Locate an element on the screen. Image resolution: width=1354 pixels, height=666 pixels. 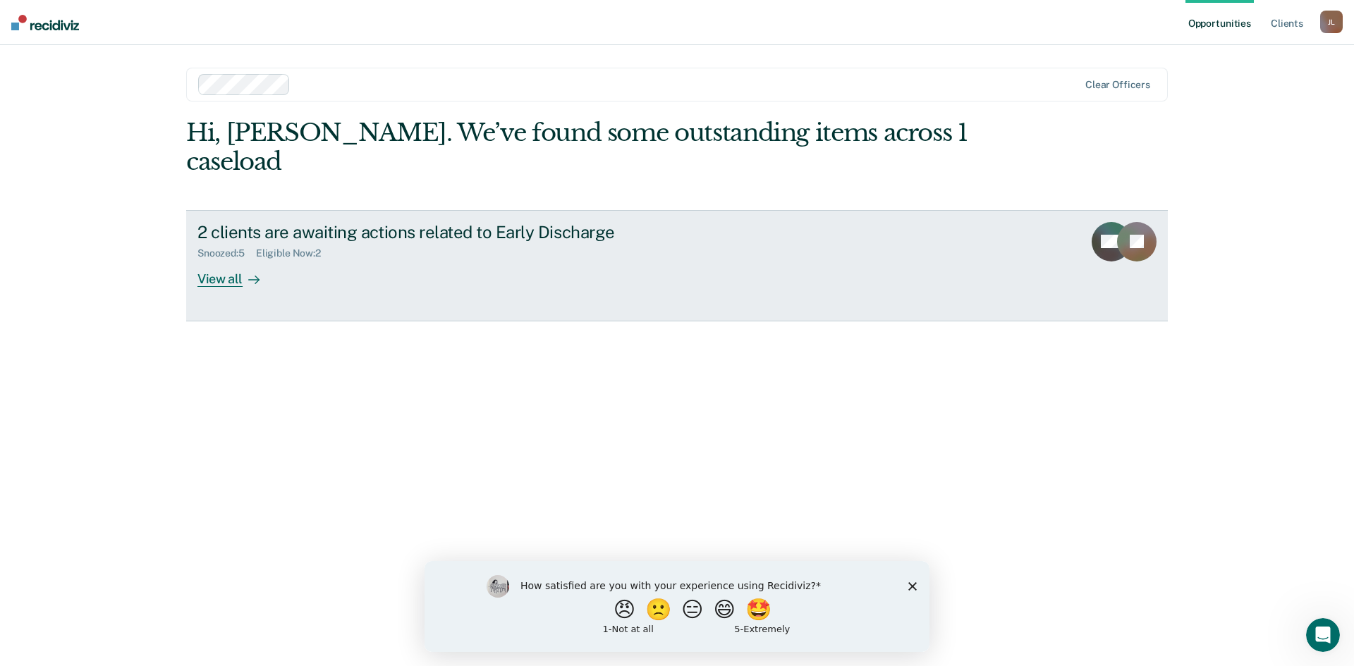
button: 5 is located at coordinates (335, 49).